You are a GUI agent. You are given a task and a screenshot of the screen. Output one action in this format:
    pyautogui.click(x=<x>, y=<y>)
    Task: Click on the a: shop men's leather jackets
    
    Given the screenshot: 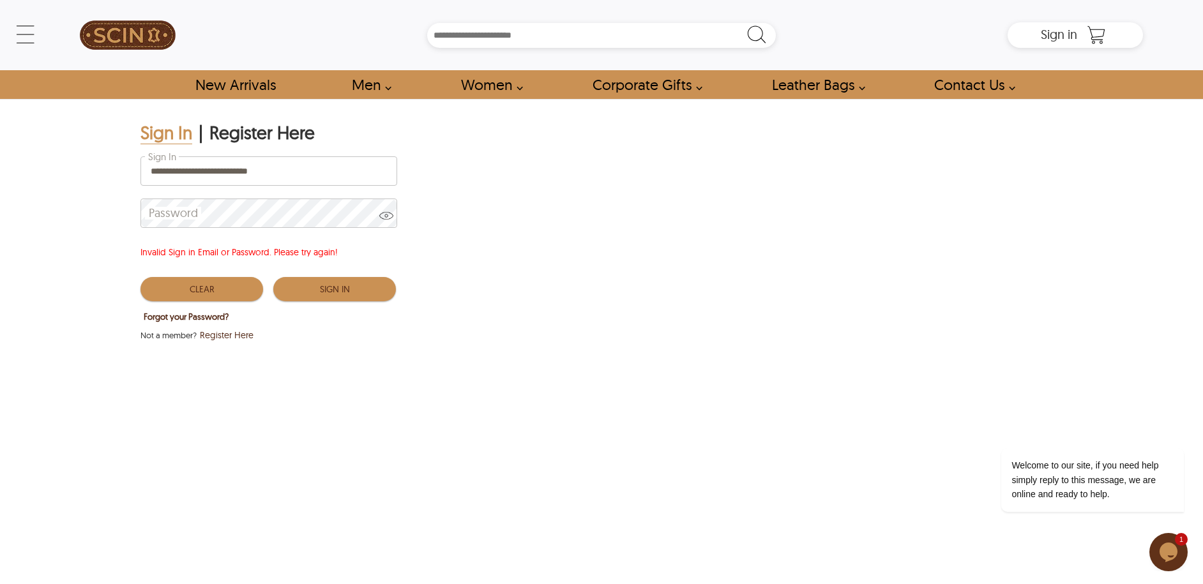 What is the action you would take?
    pyautogui.click(x=368, y=84)
    